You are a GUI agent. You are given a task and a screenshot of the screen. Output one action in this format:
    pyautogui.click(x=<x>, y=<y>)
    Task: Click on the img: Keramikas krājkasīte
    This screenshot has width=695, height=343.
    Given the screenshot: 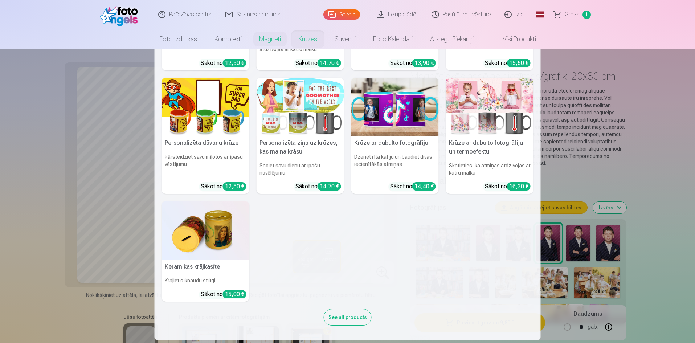 What is the action you would take?
    pyautogui.click(x=206, y=230)
    